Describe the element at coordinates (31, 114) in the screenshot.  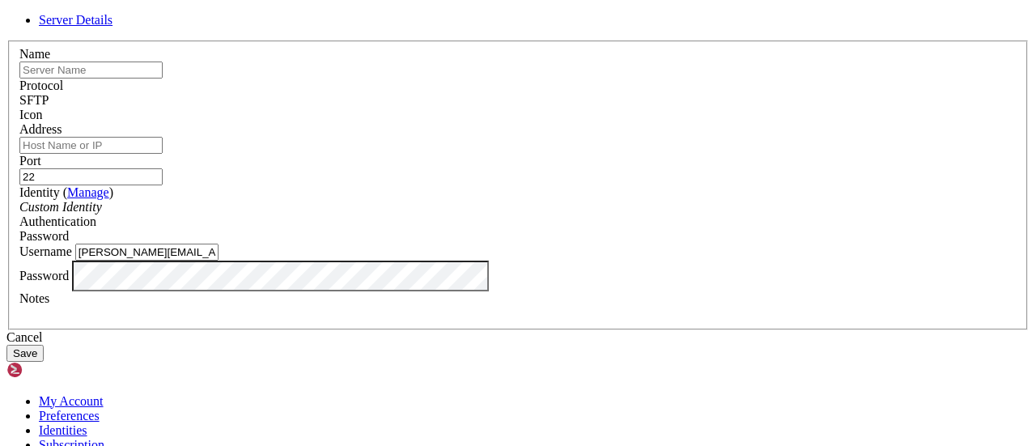
I see `label: Icon` at that location.